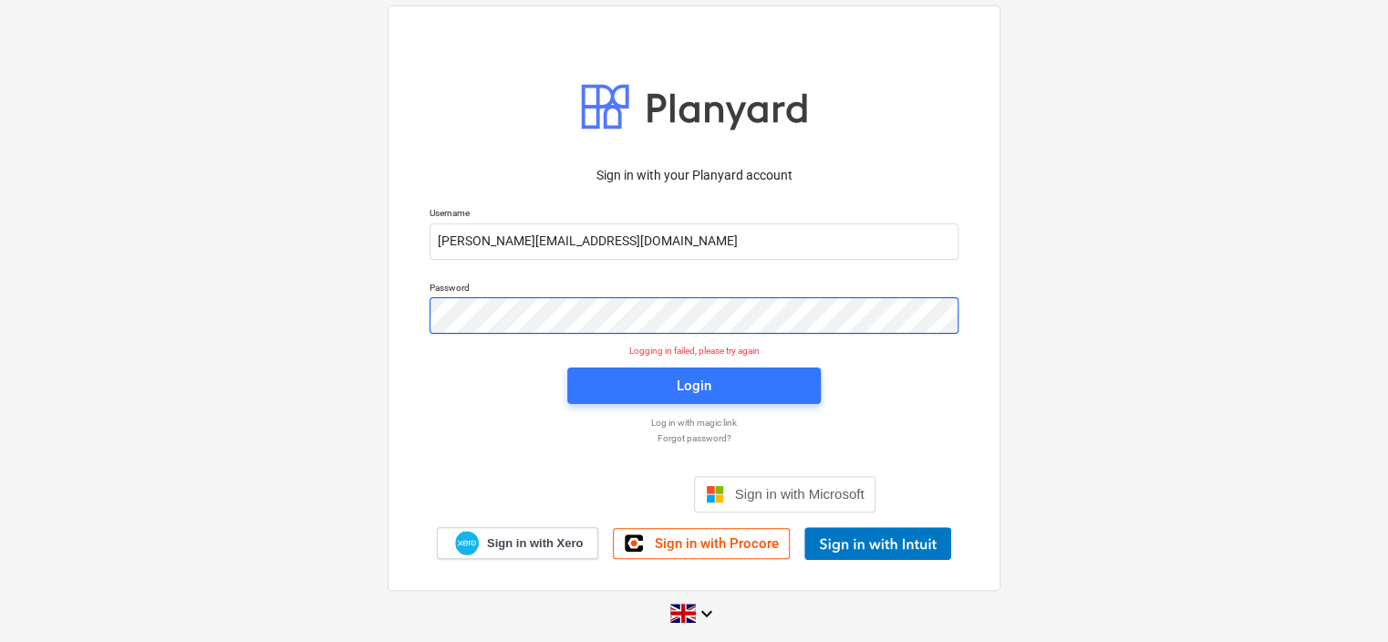 The image size is (1388, 642). Describe the element at coordinates (694, 438) in the screenshot. I see `a: Forgot password?` at that location.